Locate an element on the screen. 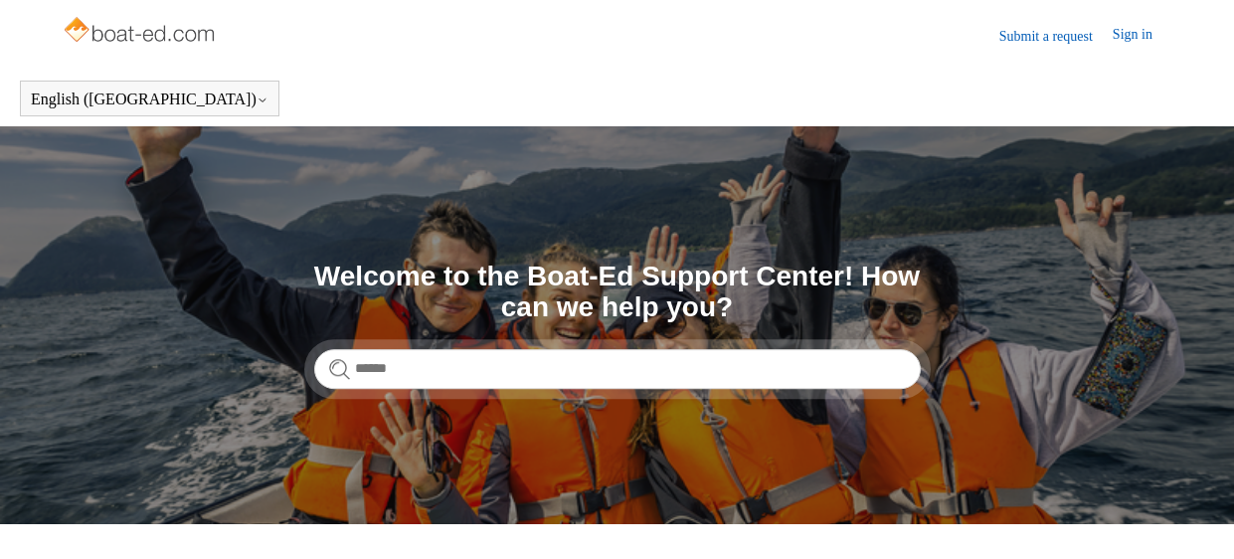 The height and width of the screenshot is (559, 1234). input: Search is located at coordinates (617, 369).